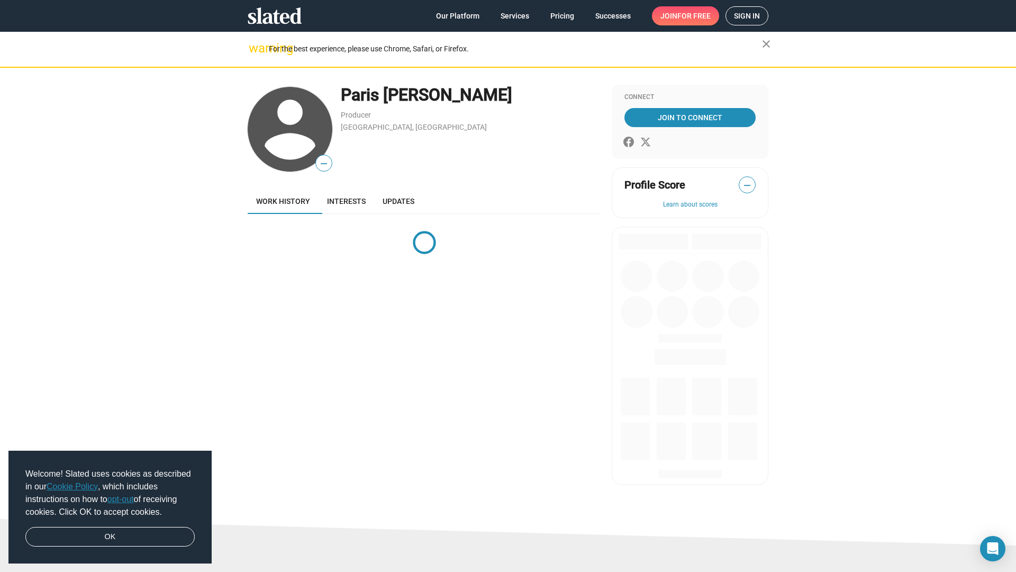  What do you see at coordinates (690, 118) in the screenshot?
I see `a: Join To Connect` at bounding box center [690, 118].